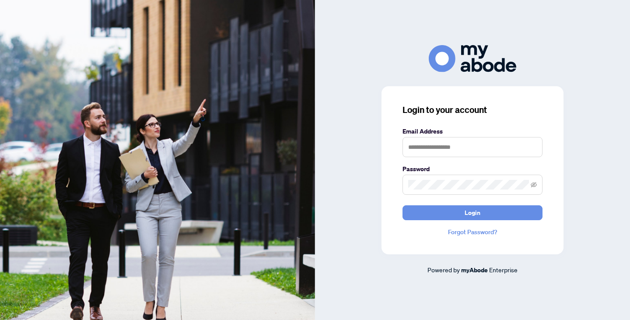 The height and width of the screenshot is (320, 630). What do you see at coordinates (473, 213) in the screenshot?
I see `span: Login` at bounding box center [473, 213].